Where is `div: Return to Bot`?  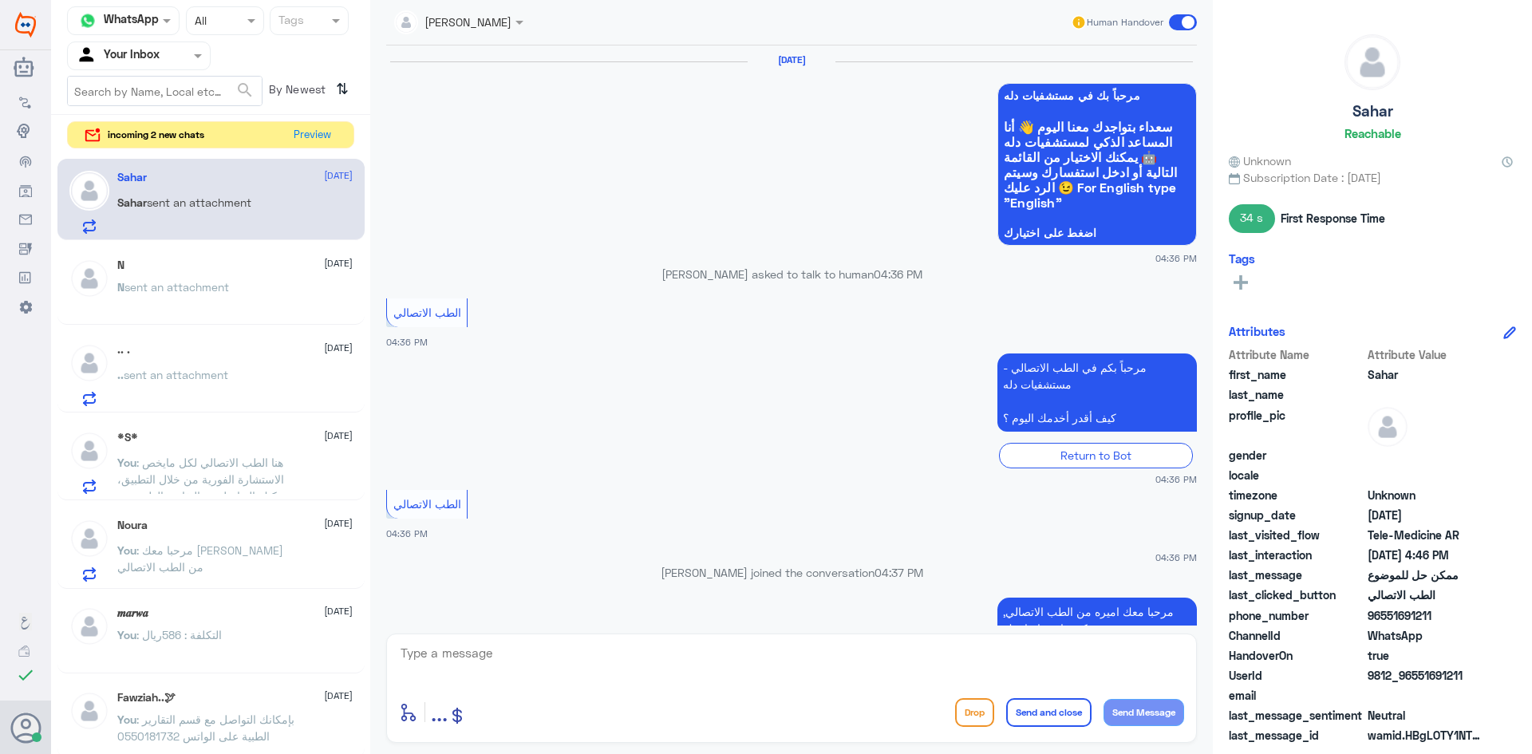
div: Return to Bot is located at coordinates (1095, 455).